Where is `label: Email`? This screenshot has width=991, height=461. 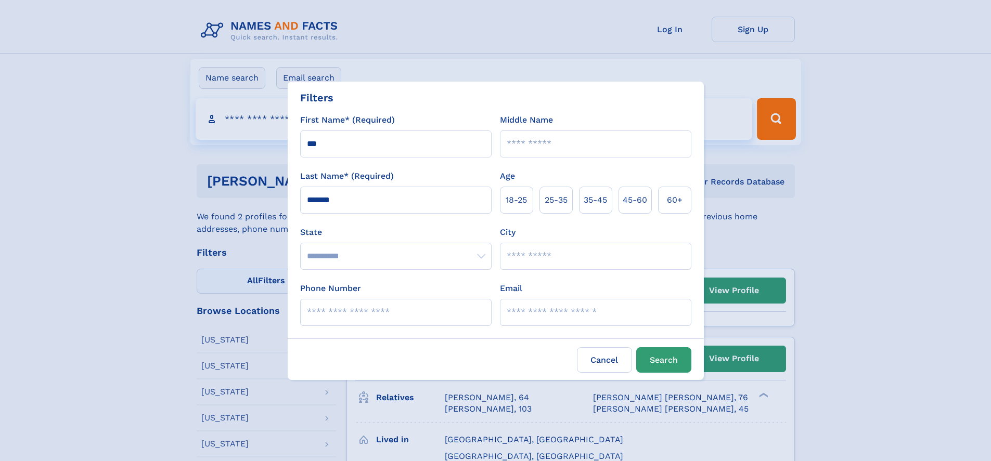
label: Email is located at coordinates (511, 289).